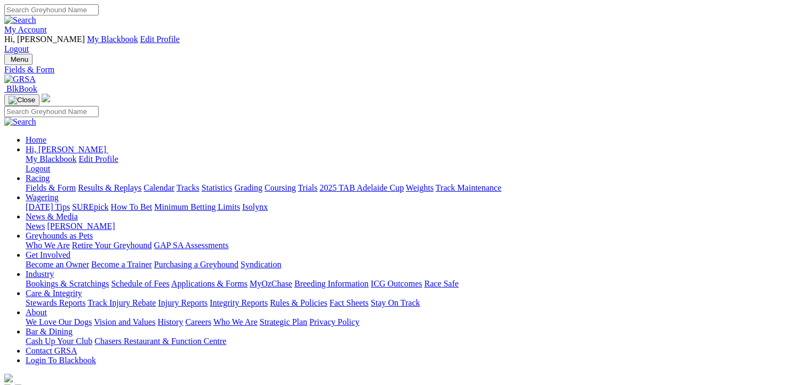 This screenshot has height=385, width=807. I want to click on div: Get Involved, so click(414, 265).